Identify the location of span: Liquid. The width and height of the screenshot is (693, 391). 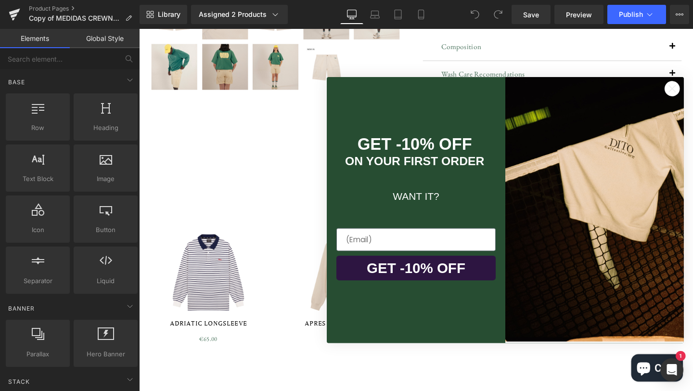
(105, 281).